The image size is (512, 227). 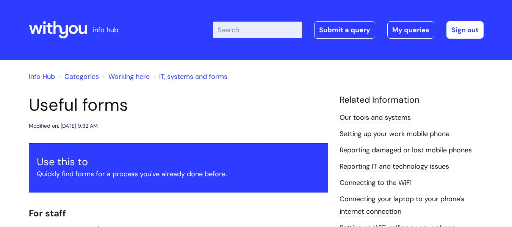 I want to click on span: For staff, so click(x=47, y=213).